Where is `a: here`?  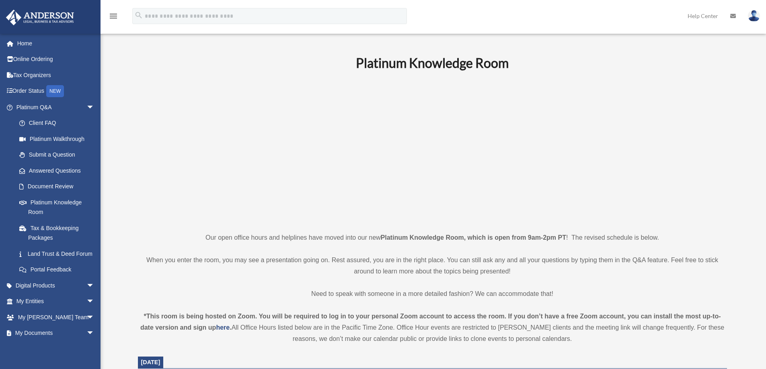 a: here is located at coordinates (223, 328).